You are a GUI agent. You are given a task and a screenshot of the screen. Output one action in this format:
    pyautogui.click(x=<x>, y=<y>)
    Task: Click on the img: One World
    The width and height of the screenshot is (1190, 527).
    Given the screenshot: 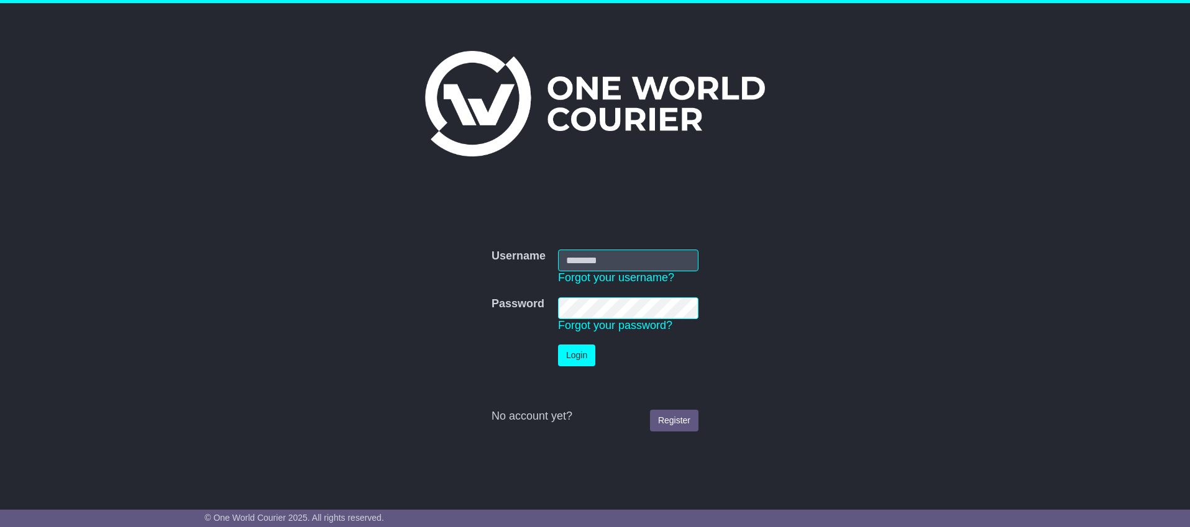 What is the action you would take?
    pyautogui.click(x=595, y=104)
    